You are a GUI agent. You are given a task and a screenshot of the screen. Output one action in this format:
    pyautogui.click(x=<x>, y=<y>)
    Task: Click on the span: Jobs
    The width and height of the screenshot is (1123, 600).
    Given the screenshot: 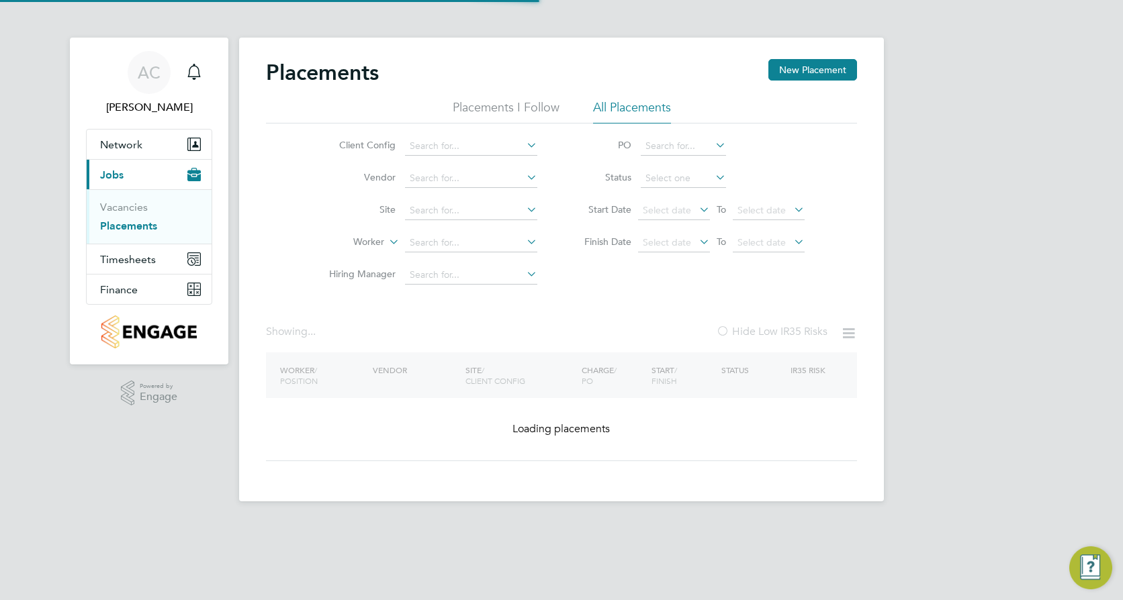 What is the action you would take?
    pyautogui.click(x=111, y=175)
    